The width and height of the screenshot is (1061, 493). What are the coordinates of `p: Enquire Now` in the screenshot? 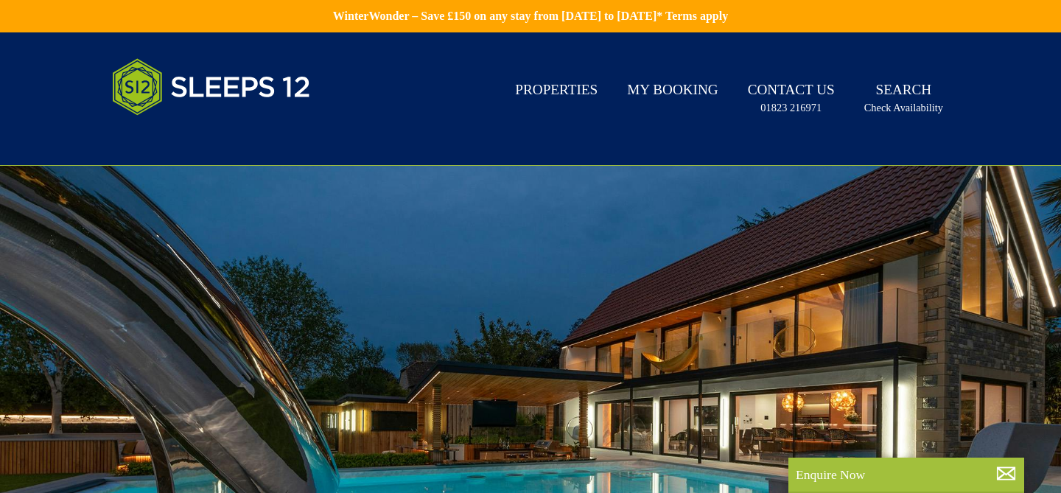 It's located at (906, 474).